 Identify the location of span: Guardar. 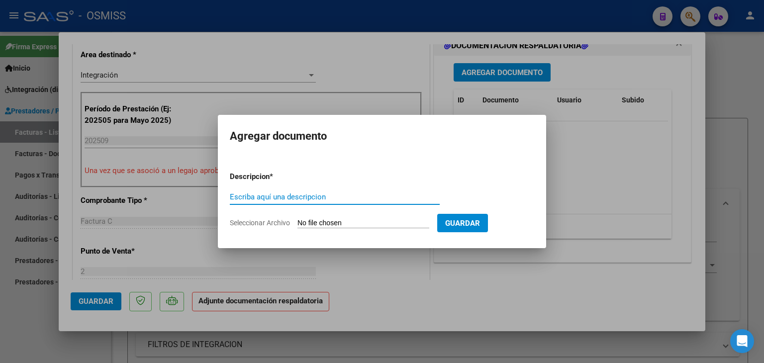
(463, 223).